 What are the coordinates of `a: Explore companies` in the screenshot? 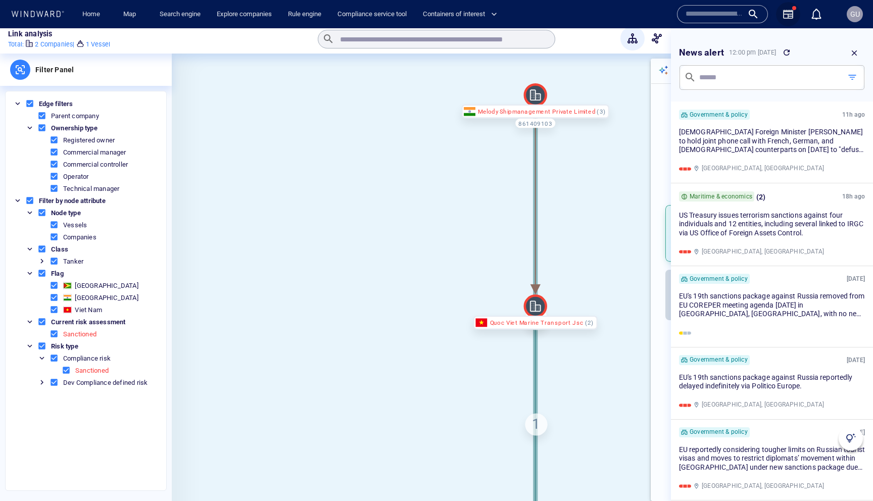 It's located at (244, 14).